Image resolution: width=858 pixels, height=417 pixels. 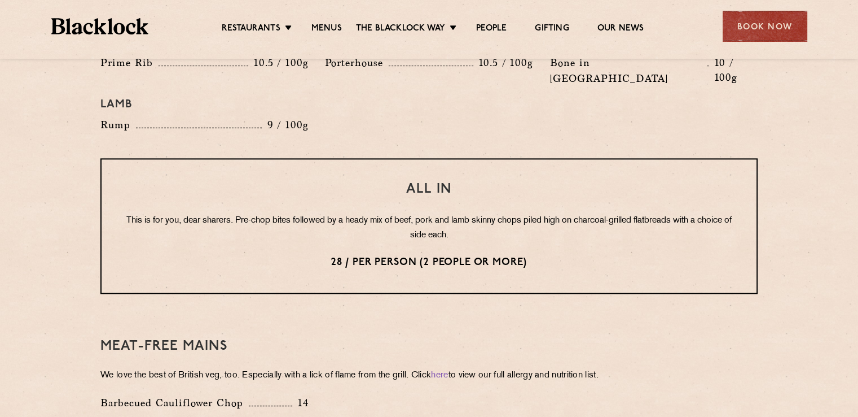 What do you see at coordinates (118, 125) in the screenshot?
I see `p: Rump` at bounding box center [118, 125].